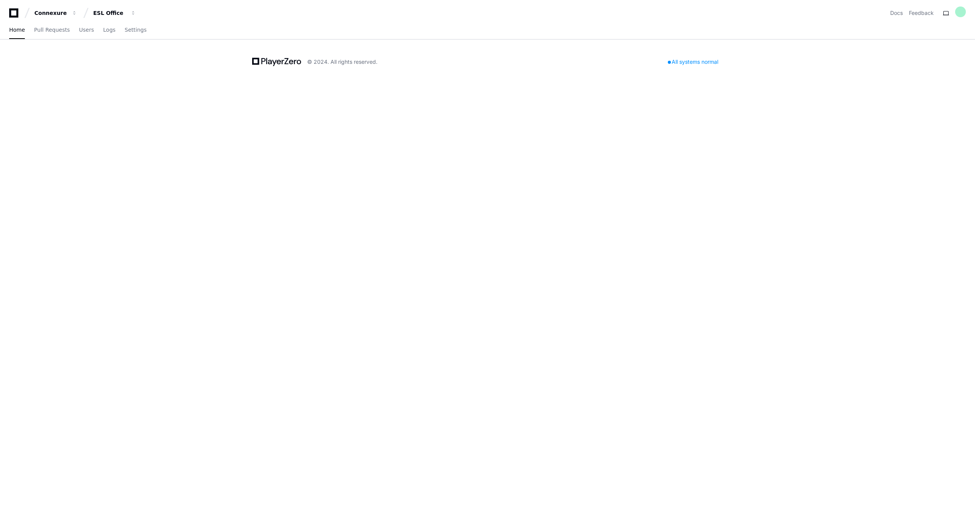 The width and height of the screenshot is (975, 505). I want to click on a: Pull Requests, so click(52, 30).